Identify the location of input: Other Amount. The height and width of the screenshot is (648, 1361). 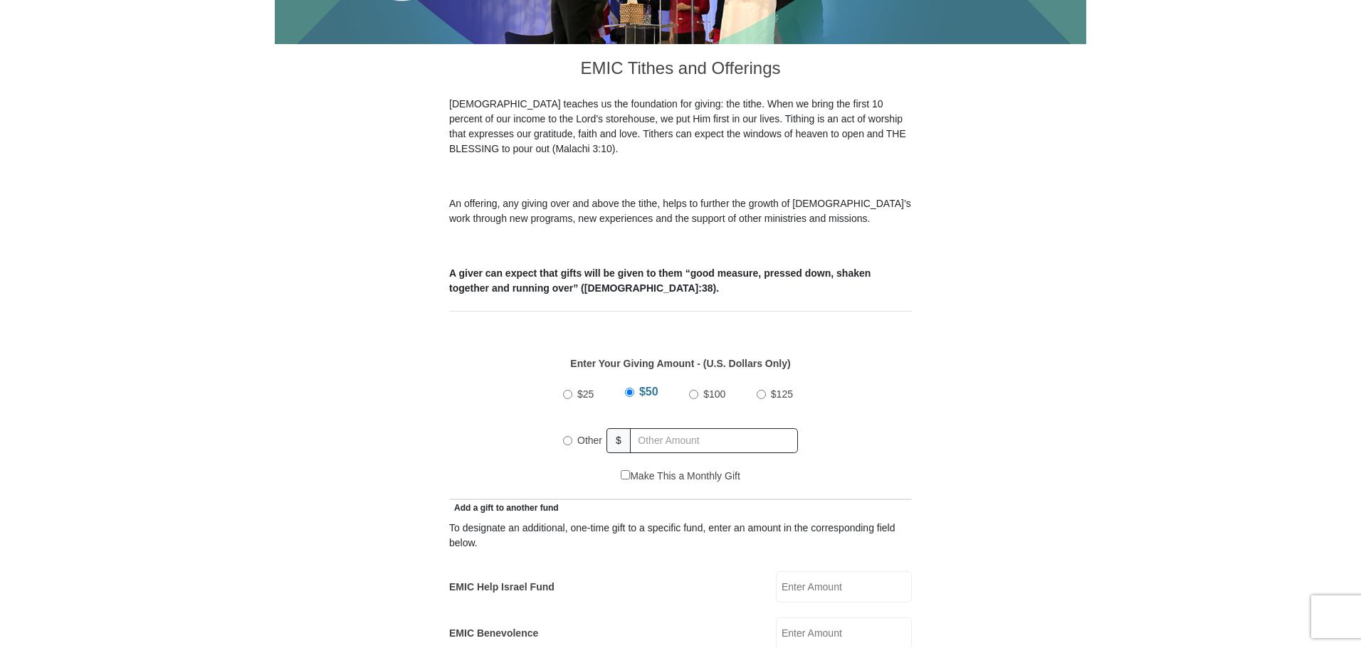
(714, 441).